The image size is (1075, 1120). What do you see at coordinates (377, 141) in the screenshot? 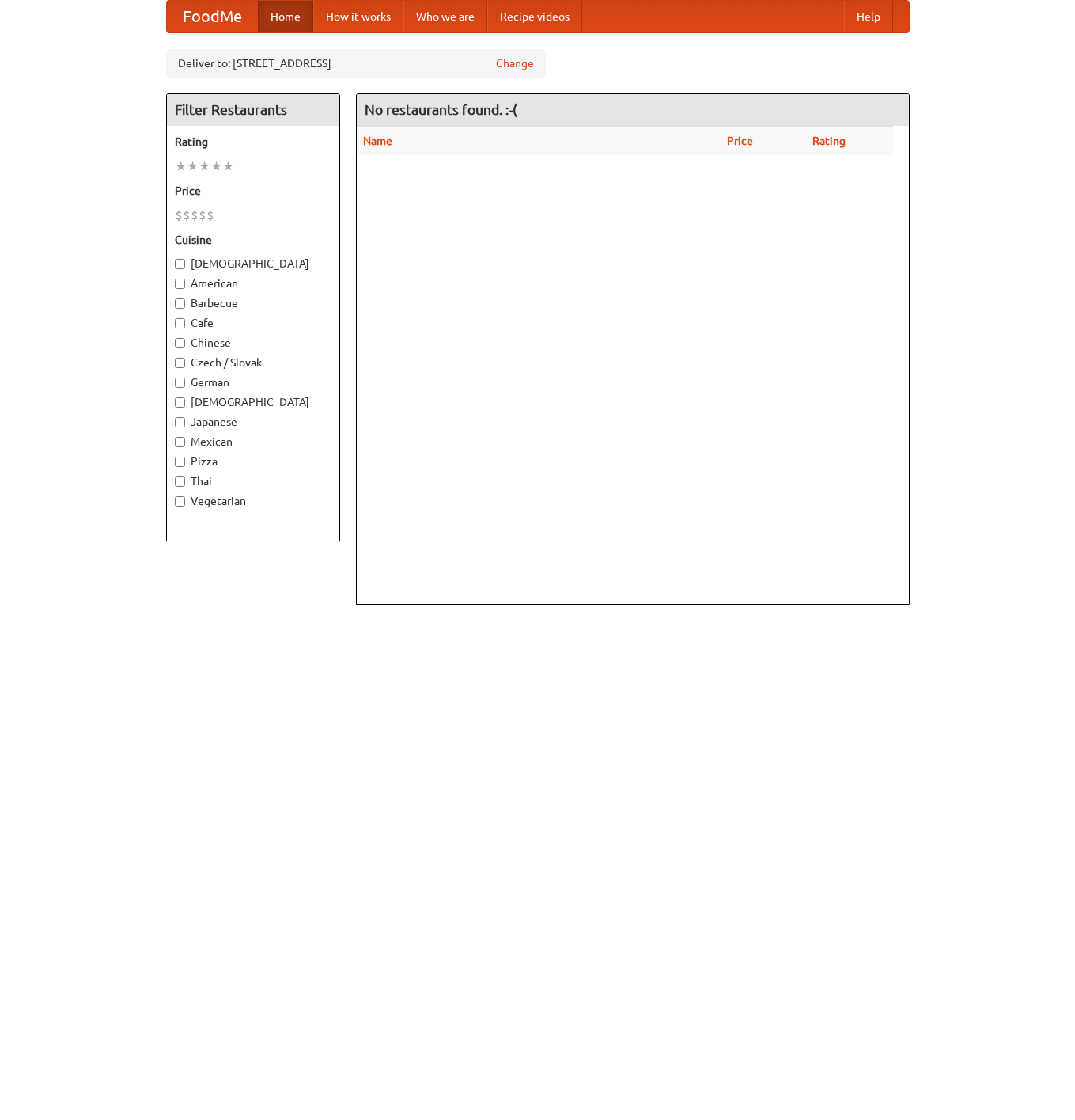
I see `a: Name` at bounding box center [377, 141].